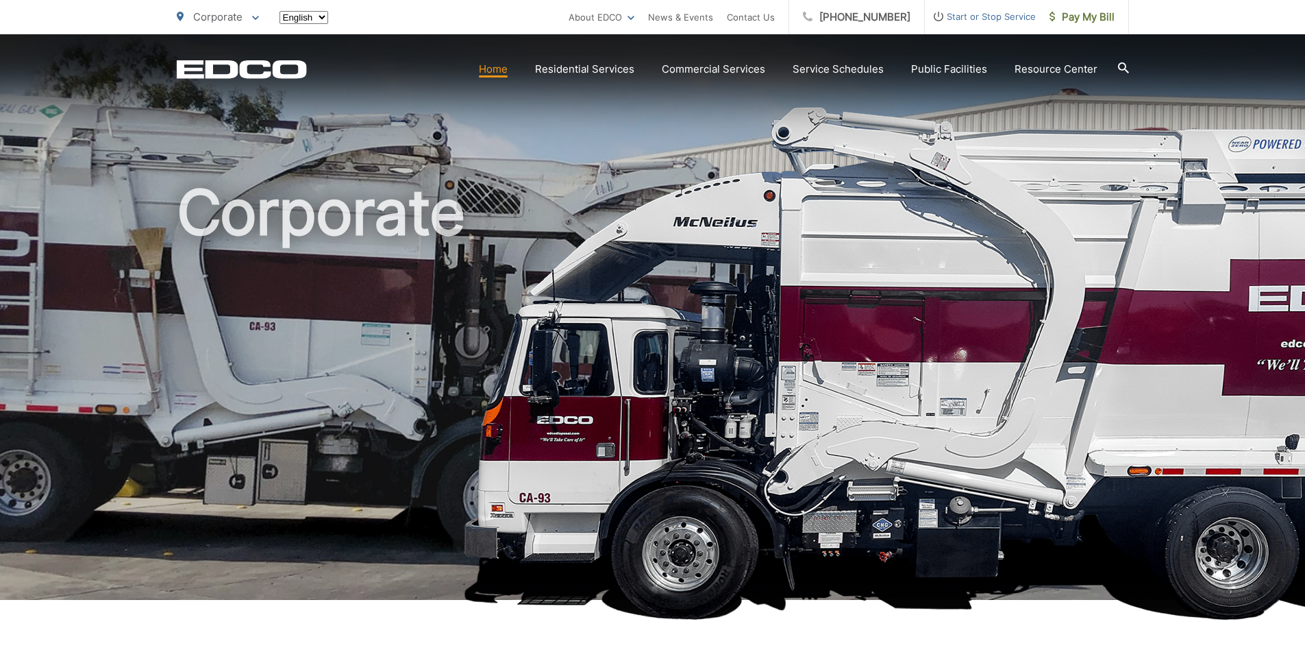  I want to click on a: Residential Services, so click(585, 69).